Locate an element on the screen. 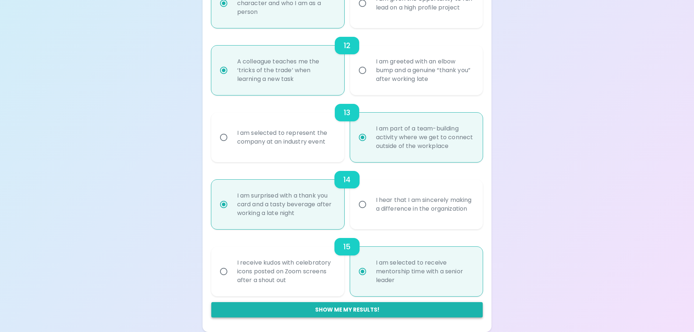 The image size is (694, 332). button: Show me my results! is located at coordinates (347, 310).